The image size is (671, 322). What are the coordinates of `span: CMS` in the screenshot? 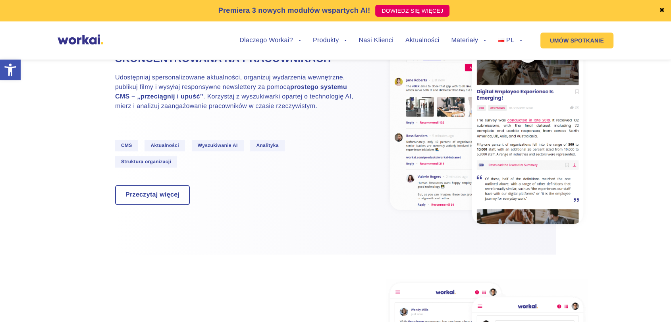 It's located at (127, 145).